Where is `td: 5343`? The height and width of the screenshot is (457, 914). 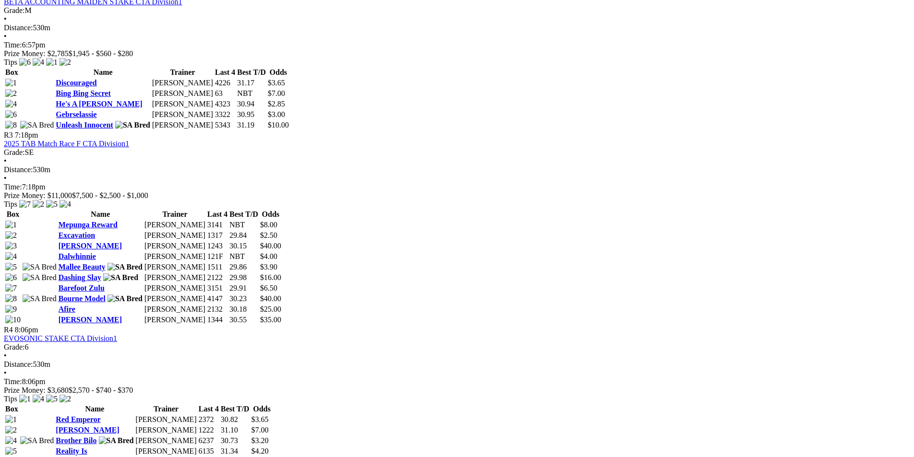
td: 5343 is located at coordinates (225, 125).